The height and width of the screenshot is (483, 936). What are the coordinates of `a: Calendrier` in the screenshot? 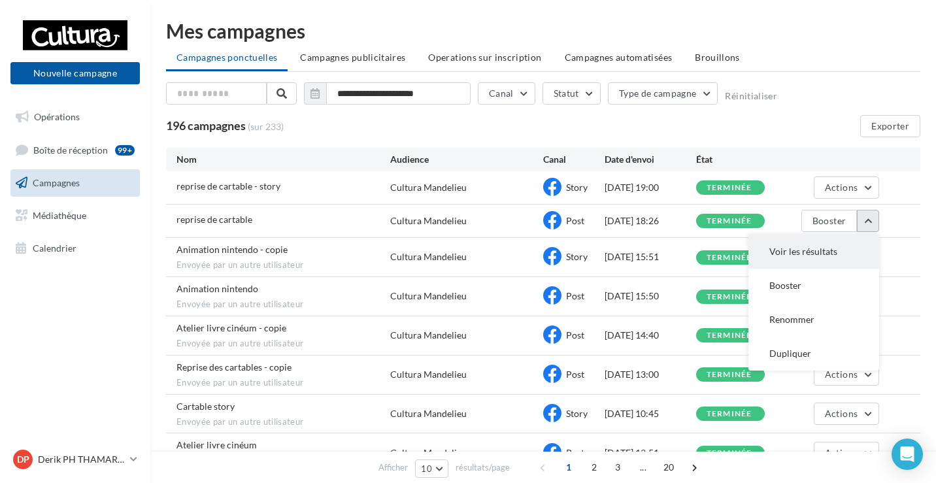 It's located at (75, 248).